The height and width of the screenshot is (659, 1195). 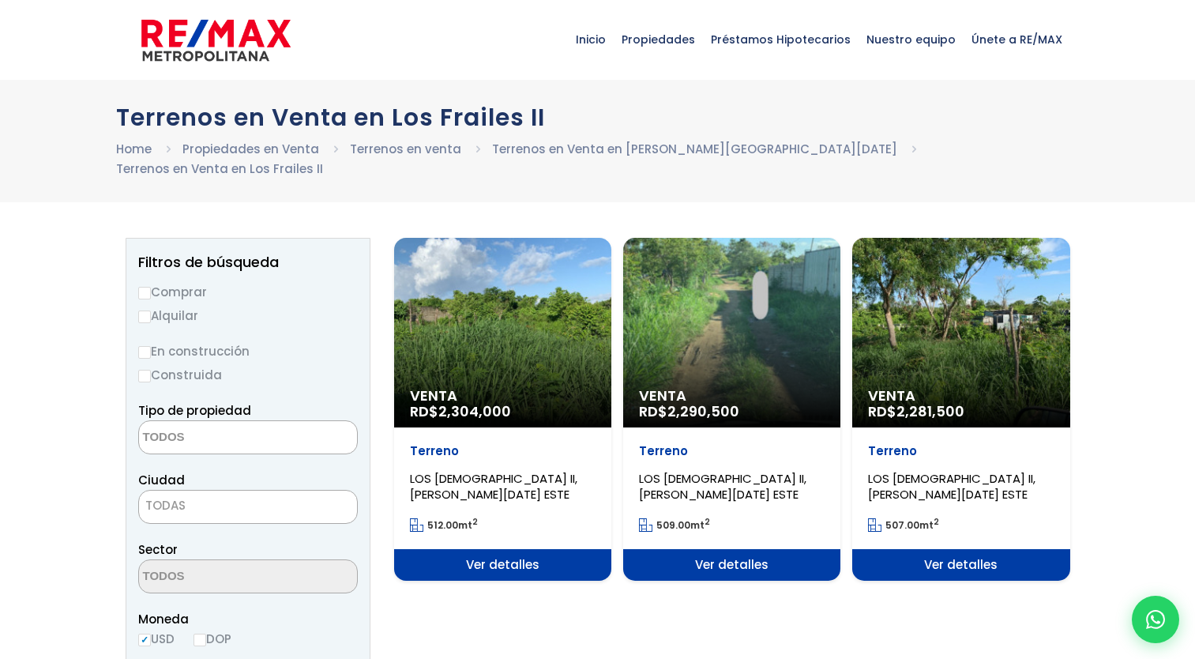 I want to click on span: Préstamos Hipotecarios, so click(x=780, y=39).